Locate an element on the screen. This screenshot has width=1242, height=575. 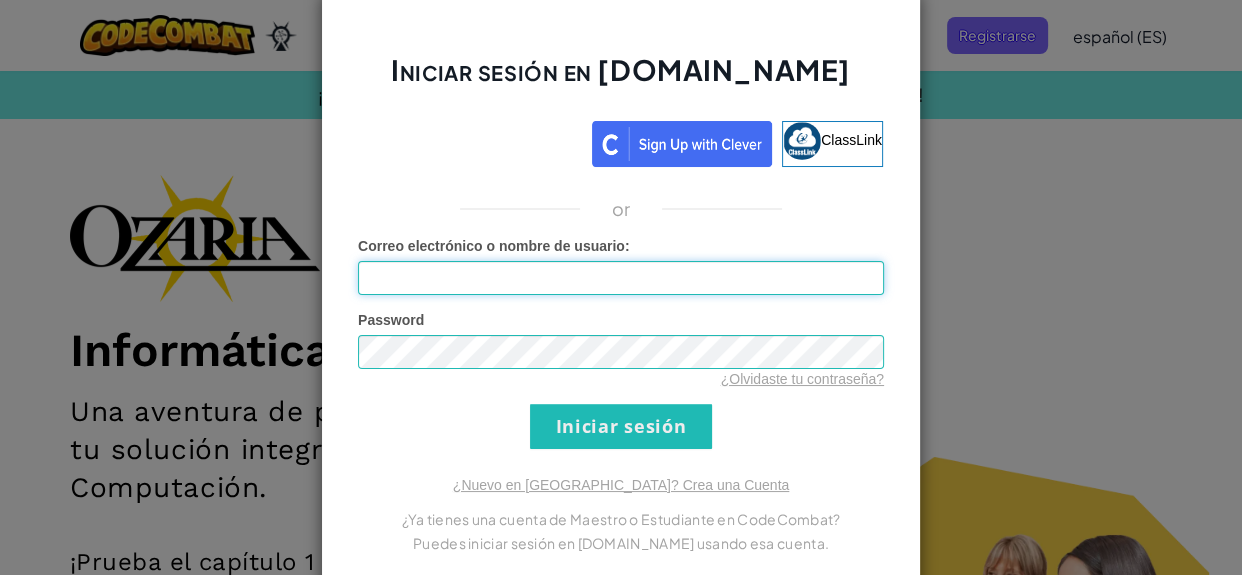
span: Password is located at coordinates (391, 320).